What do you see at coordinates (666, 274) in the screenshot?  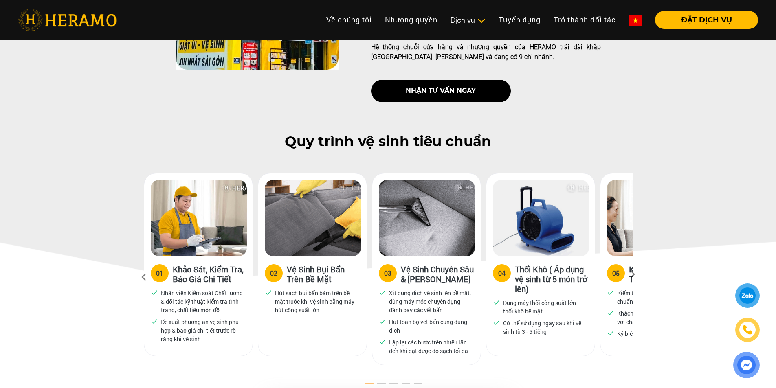 I see `h3: Kiểm Tra & Nghiệm Thu` at bounding box center [666, 274].